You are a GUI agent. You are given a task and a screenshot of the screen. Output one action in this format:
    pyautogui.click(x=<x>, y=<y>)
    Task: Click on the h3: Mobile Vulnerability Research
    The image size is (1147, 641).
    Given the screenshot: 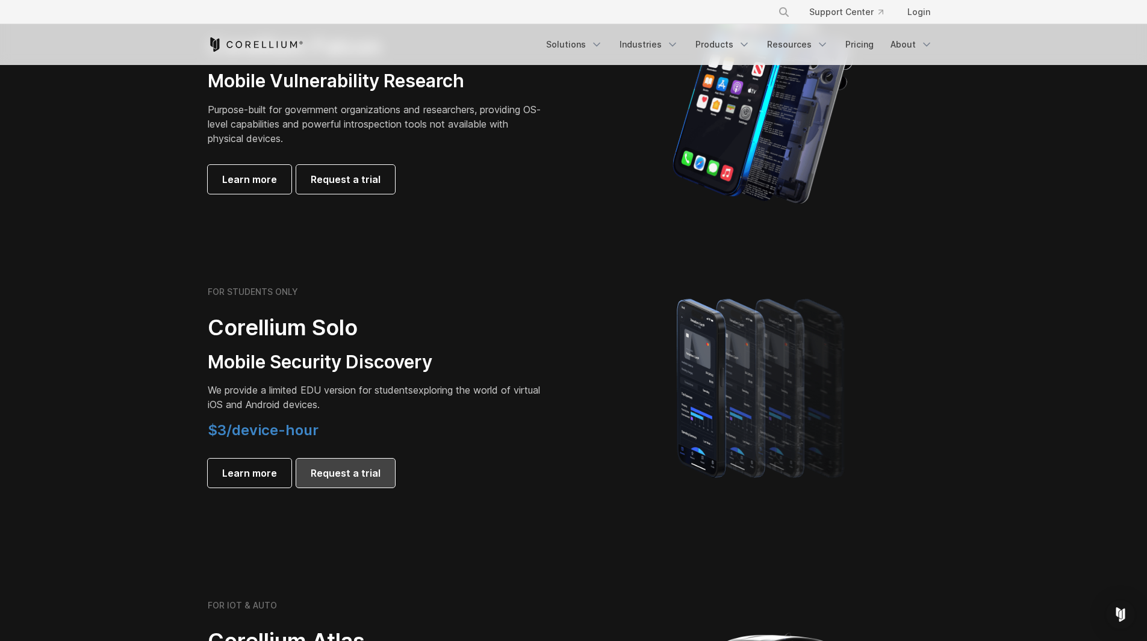 What is the action you would take?
    pyautogui.click(x=376, y=81)
    